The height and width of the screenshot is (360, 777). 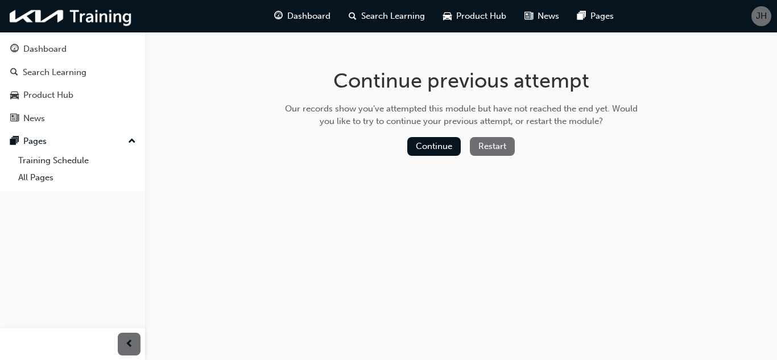 What do you see at coordinates (72, 141) in the screenshot?
I see `button: Pages` at bounding box center [72, 141].